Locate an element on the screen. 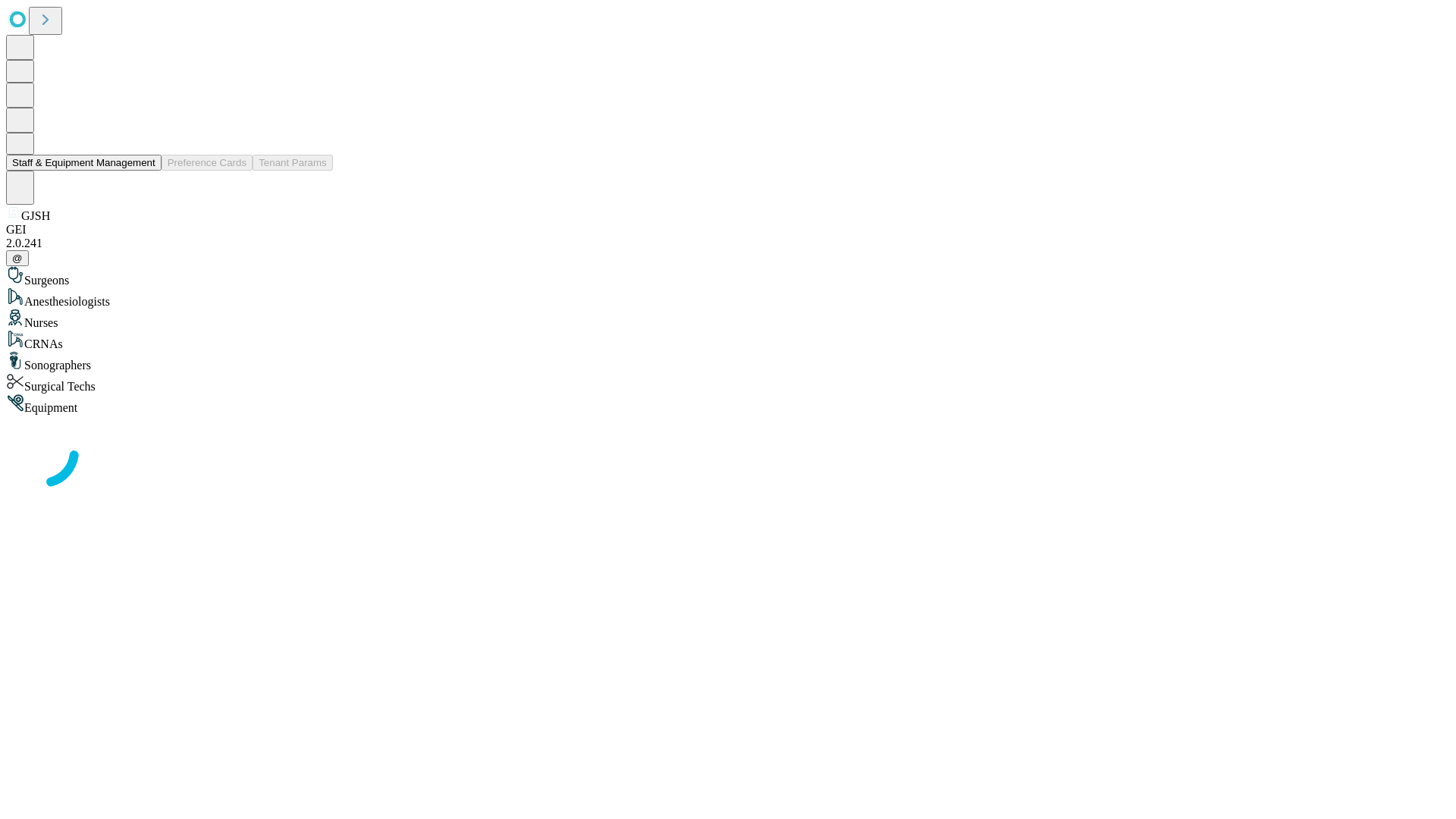  div: Sonographers is located at coordinates (728, 362).